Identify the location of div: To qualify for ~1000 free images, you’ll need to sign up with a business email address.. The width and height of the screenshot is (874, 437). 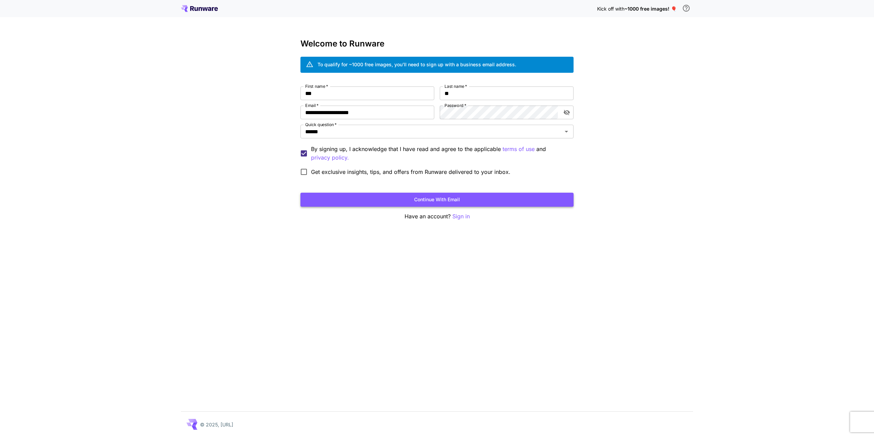
(417, 64).